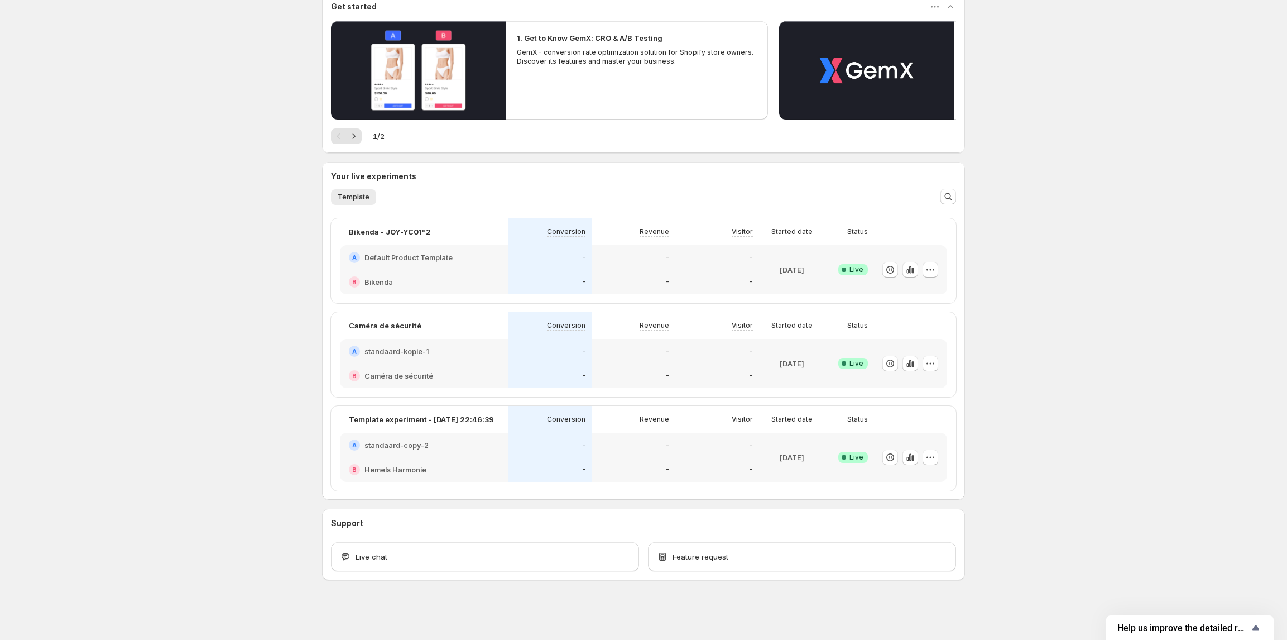 The image size is (1287, 640). What do you see at coordinates (354, 7) in the screenshot?
I see `h3: Get started` at bounding box center [354, 7].